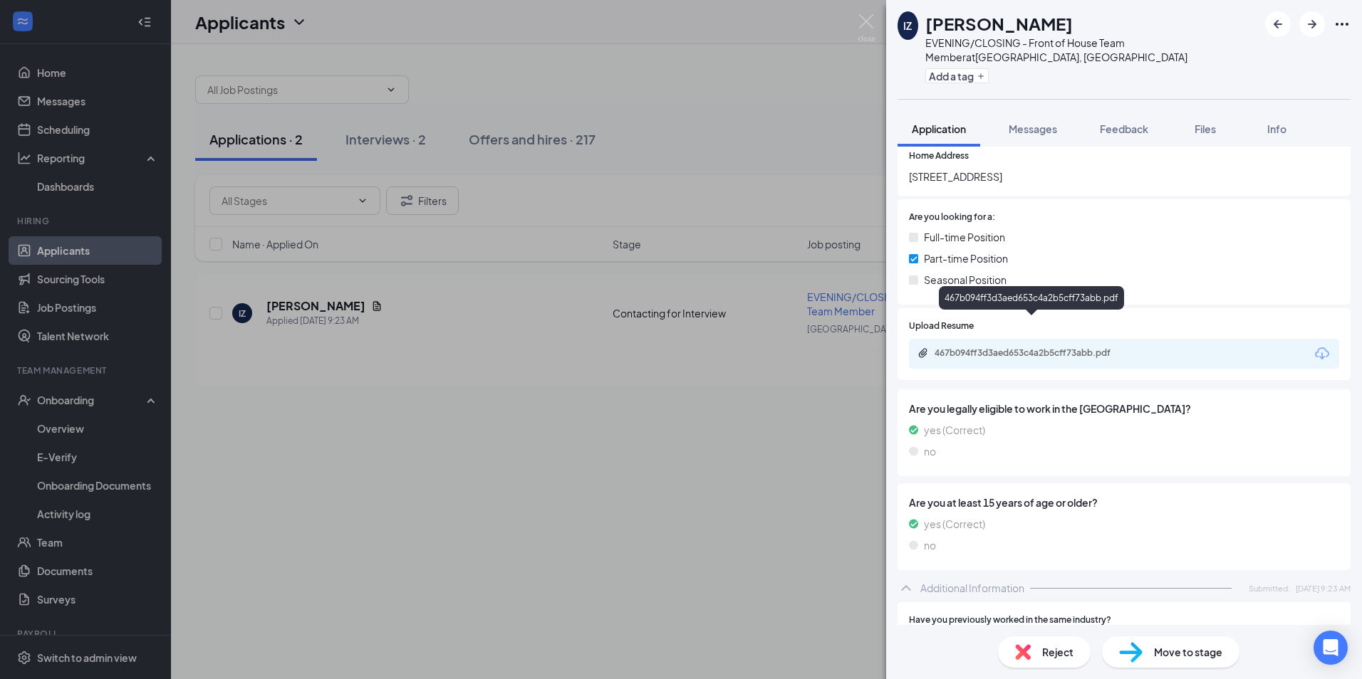  What do you see at coordinates (966, 259) in the screenshot?
I see `span: Part-time Position` at bounding box center [966, 259].